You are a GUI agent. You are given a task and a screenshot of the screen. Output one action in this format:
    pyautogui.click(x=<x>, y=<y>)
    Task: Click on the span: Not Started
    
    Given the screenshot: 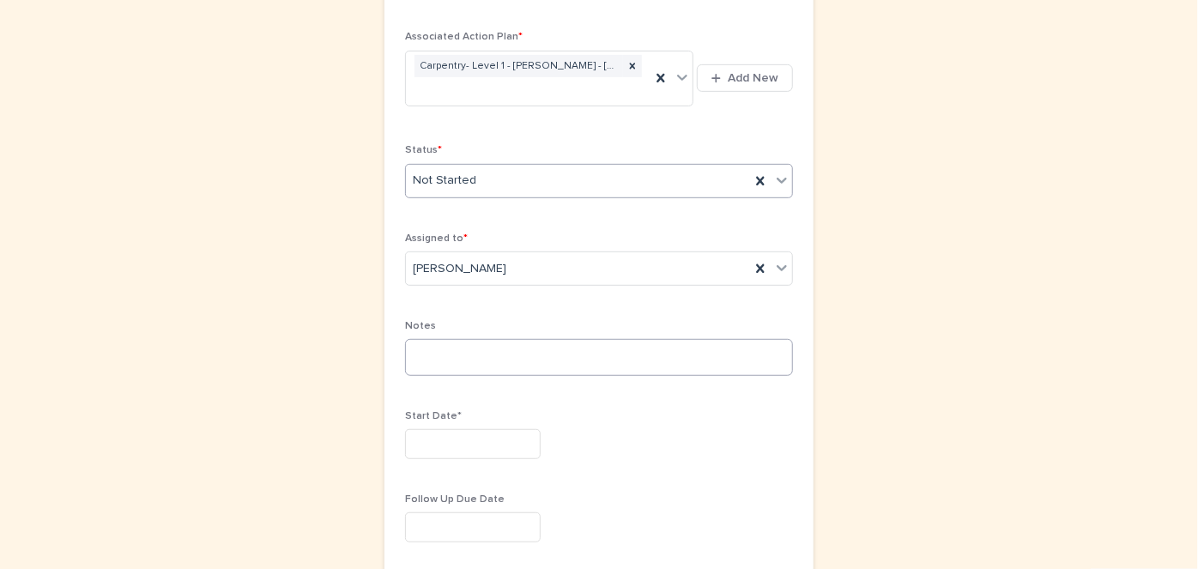 What is the action you would take?
    pyautogui.click(x=445, y=180)
    